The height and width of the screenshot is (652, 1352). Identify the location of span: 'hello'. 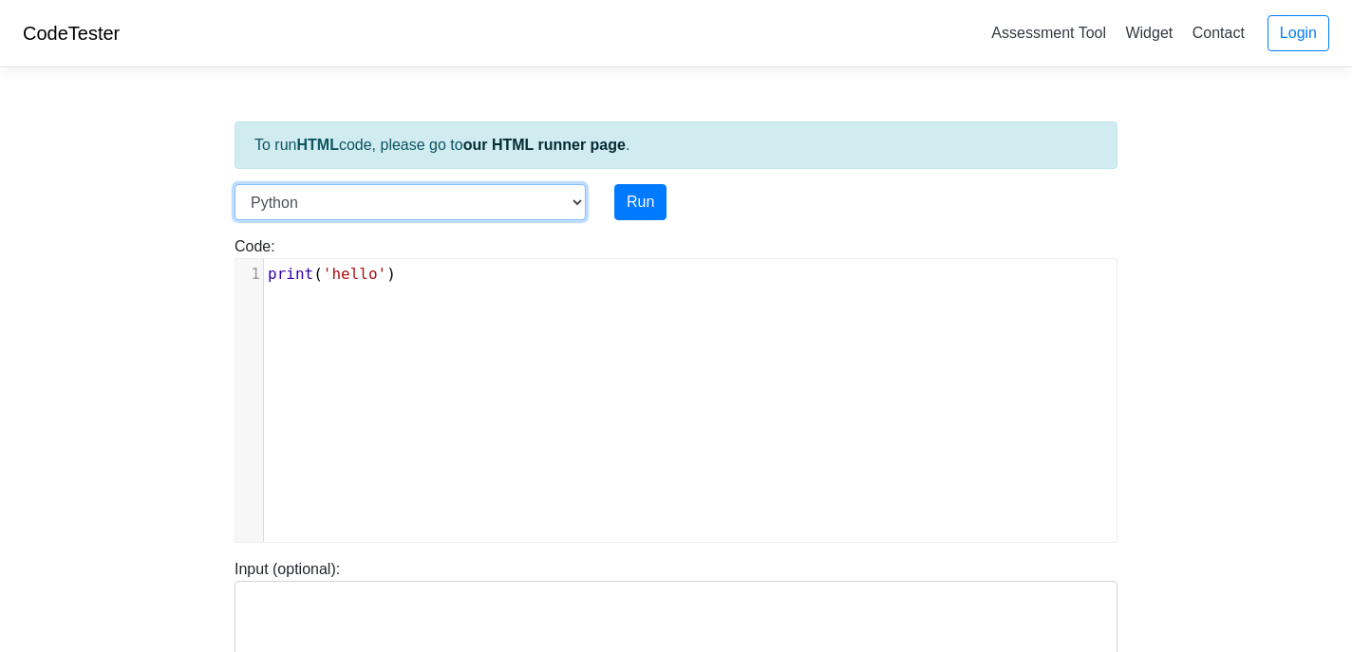
(354, 273).